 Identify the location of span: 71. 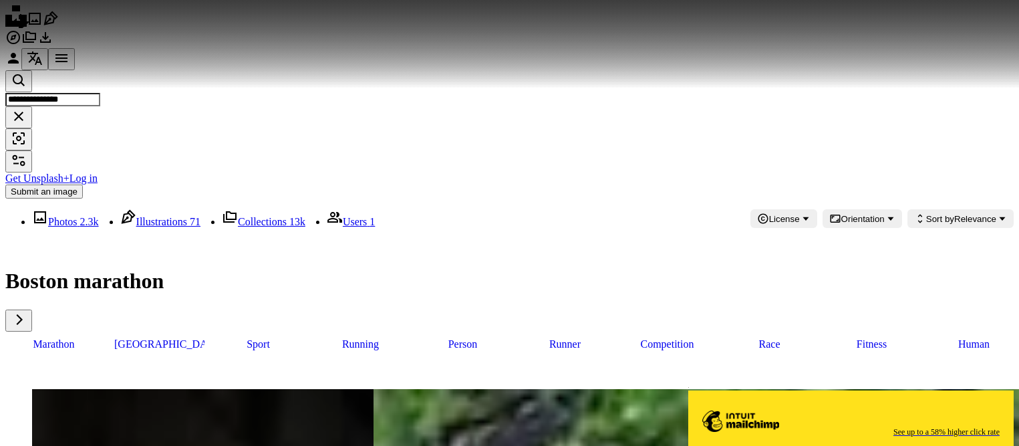
(195, 221).